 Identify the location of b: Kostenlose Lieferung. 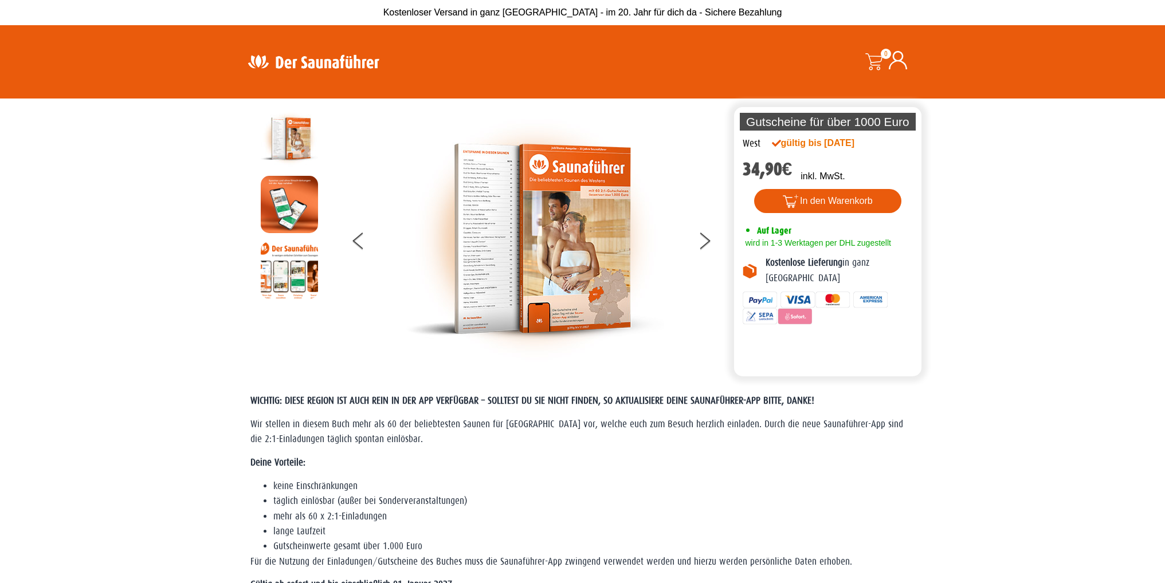
(804, 262).